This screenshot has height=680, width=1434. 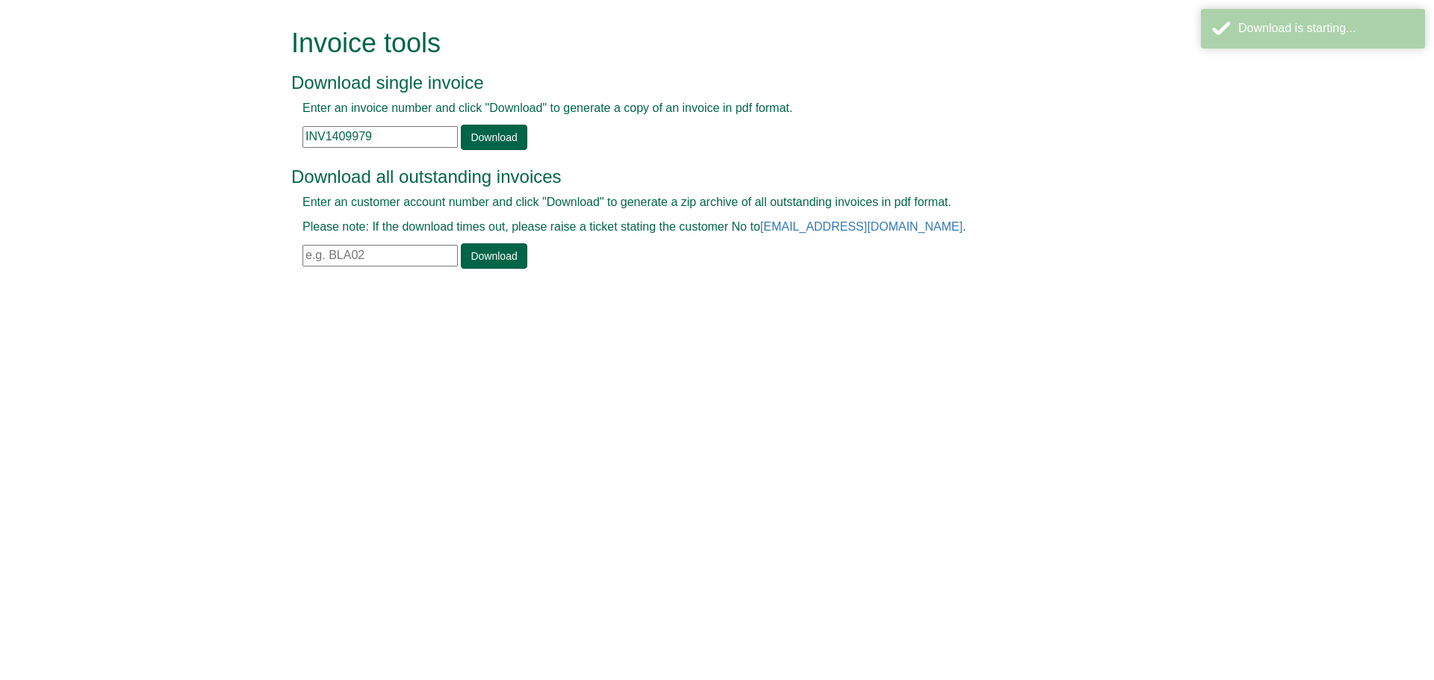 I want to click on p: Enter an invoice number and click "Download" to generate a copy of an invoice in pdf format., so click(x=700, y=108).